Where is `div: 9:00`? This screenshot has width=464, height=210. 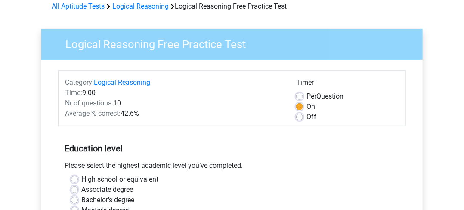
div: 9:00 is located at coordinates (174, 93).